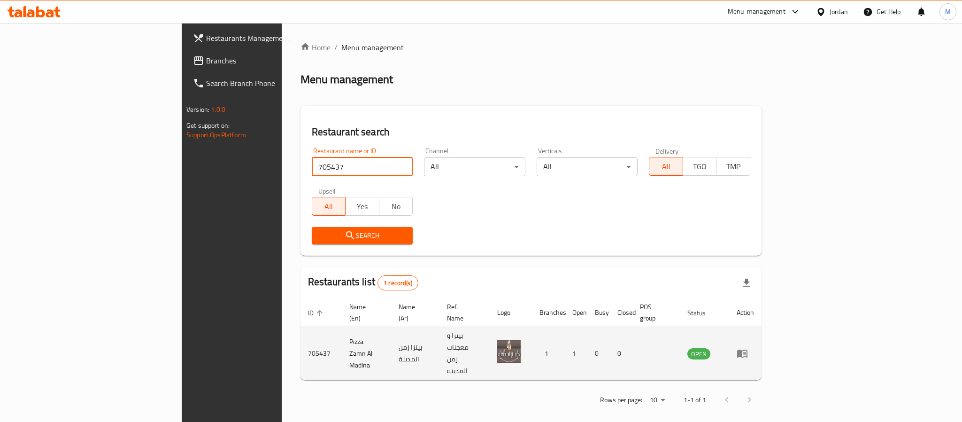 Image resolution: width=962 pixels, height=422 pixels. What do you see at coordinates (702, 313) in the screenshot?
I see `span: Status` at bounding box center [702, 313].